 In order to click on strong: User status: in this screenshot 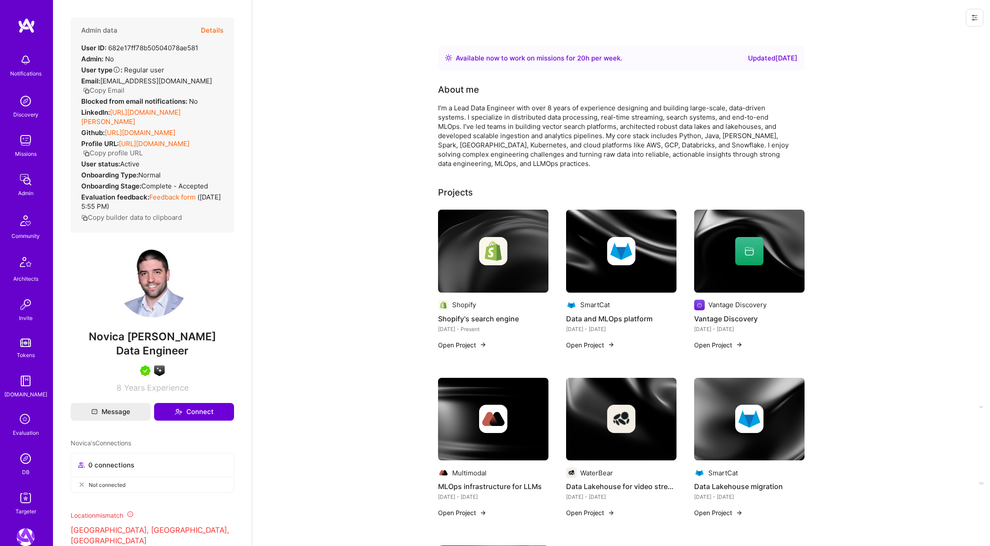, I will do `click(101, 164)`.